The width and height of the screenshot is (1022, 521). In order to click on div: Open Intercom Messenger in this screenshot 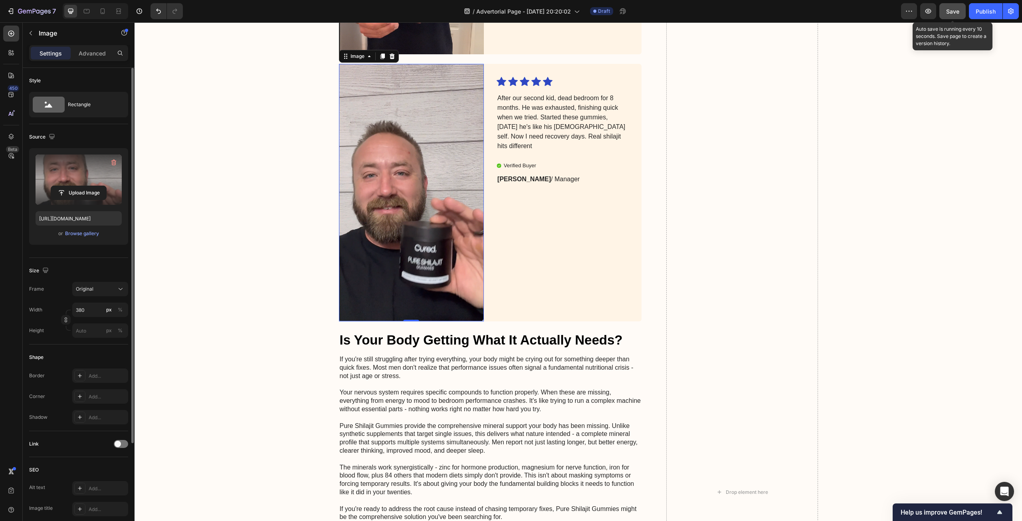, I will do `click(1004, 491)`.